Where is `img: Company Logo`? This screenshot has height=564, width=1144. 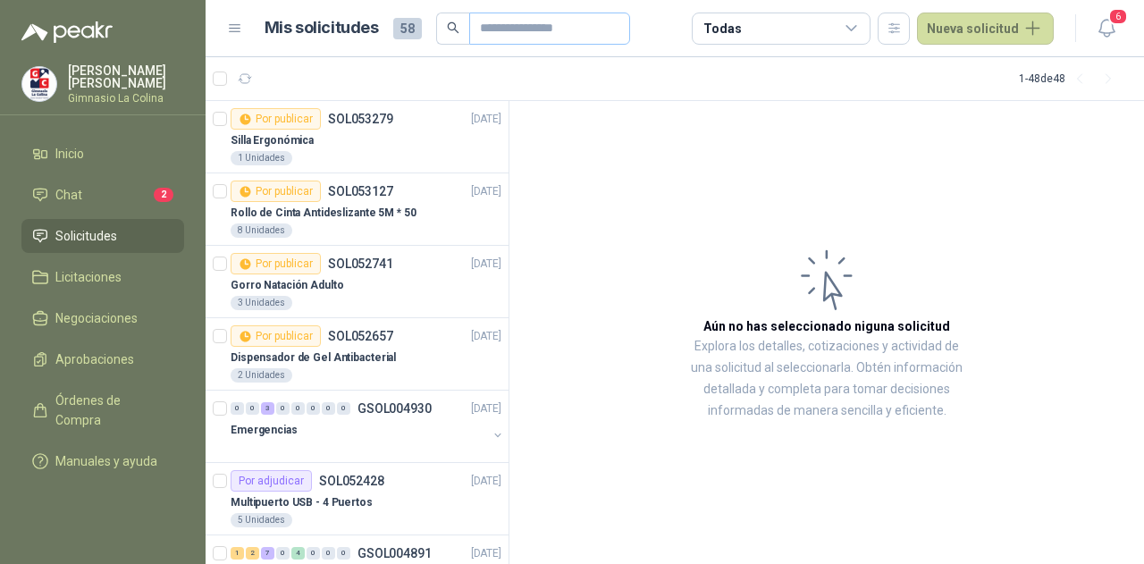
img: Company Logo is located at coordinates (39, 84).